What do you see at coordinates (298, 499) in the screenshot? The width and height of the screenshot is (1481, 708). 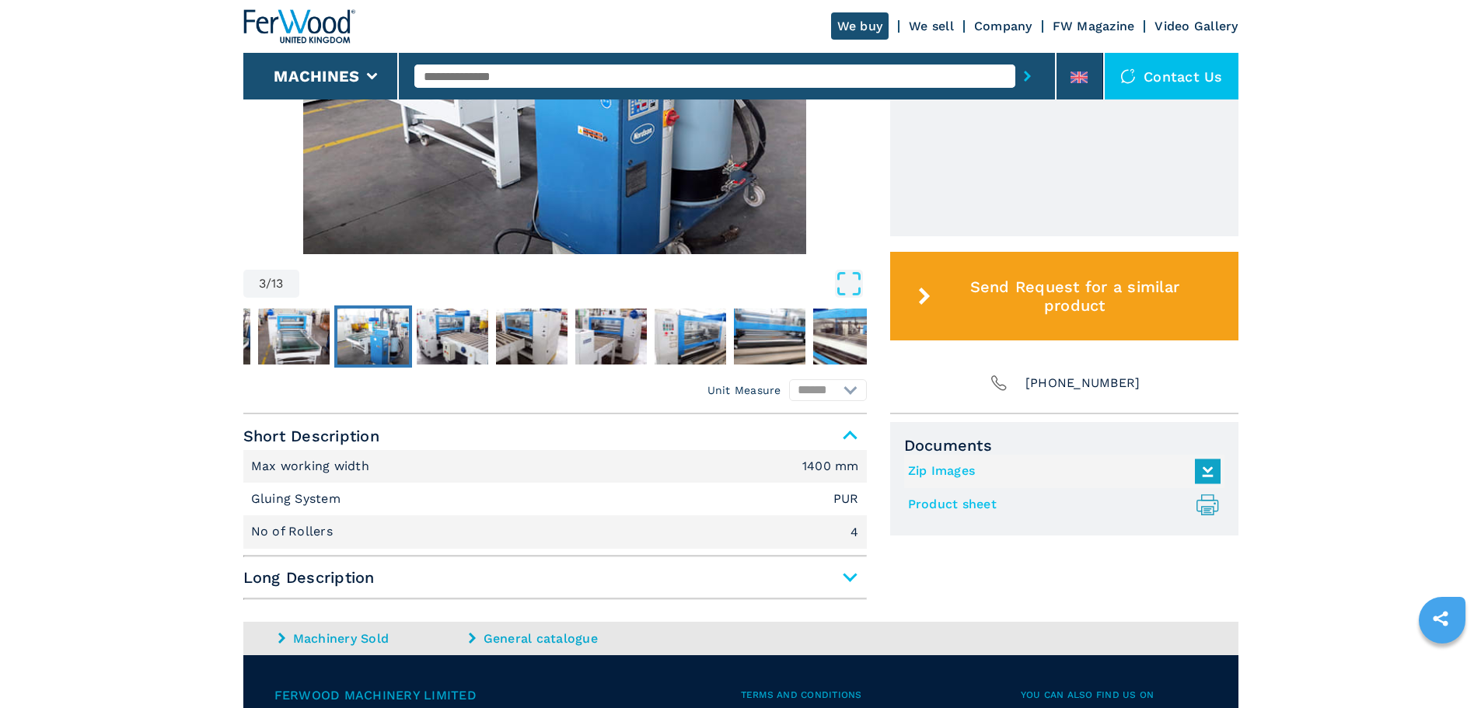 I see `p: Gluing System` at bounding box center [298, 499].